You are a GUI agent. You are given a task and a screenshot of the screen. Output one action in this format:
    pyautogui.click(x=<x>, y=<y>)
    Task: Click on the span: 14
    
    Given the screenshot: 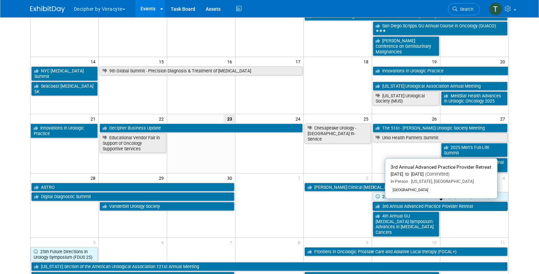 What is the action you would take?
    pyautogui.click(x=94, y=61)
    